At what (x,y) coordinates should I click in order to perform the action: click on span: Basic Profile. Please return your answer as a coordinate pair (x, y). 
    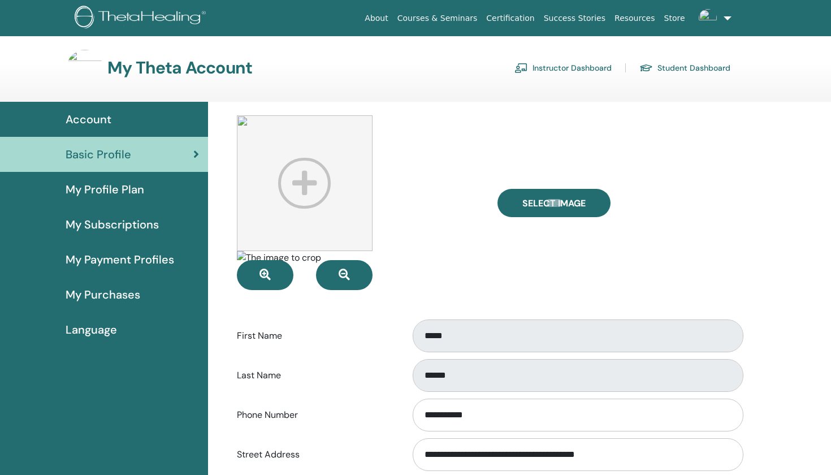
    Looking at the image, I should click on (98, 154).